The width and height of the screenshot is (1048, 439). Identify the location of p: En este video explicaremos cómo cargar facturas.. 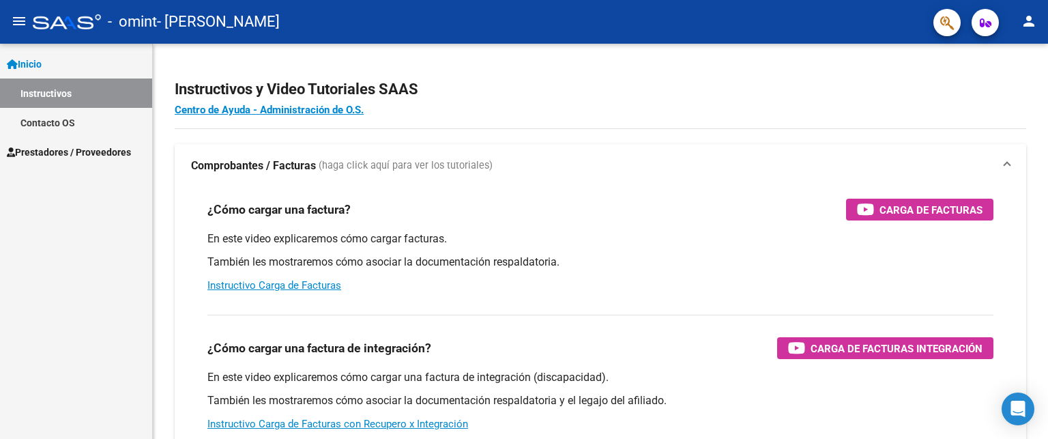
(601, 239).